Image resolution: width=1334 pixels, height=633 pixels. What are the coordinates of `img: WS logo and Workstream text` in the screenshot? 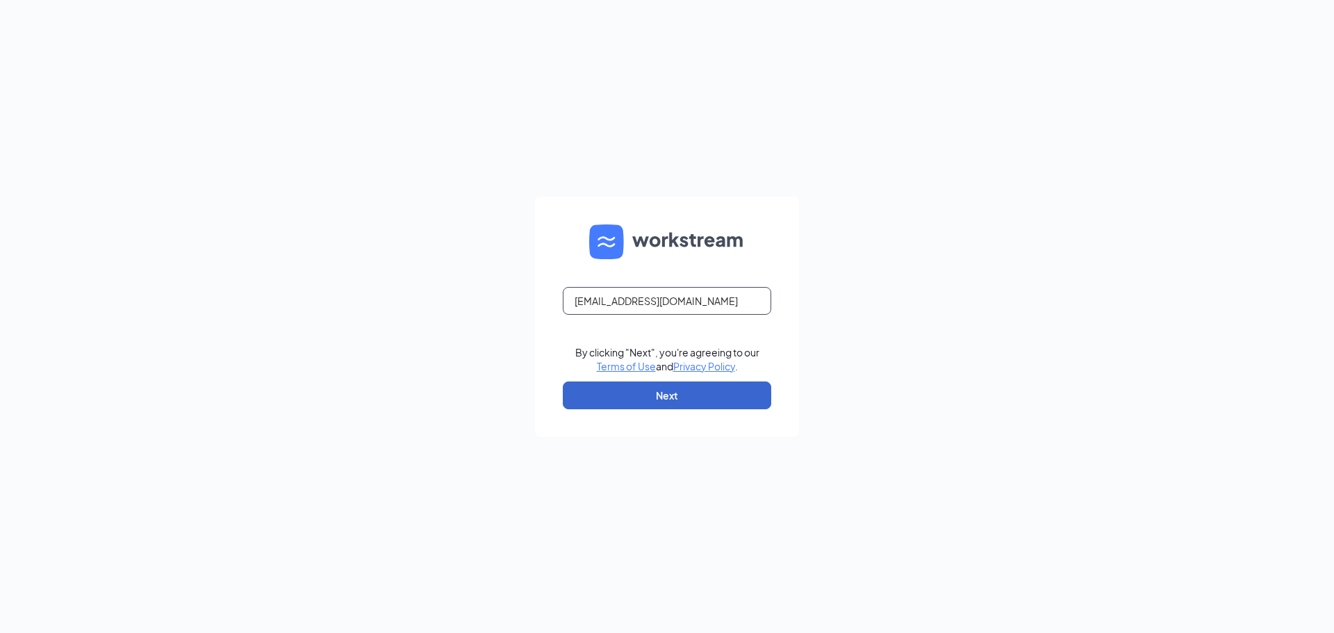 It's located at (667, 242).